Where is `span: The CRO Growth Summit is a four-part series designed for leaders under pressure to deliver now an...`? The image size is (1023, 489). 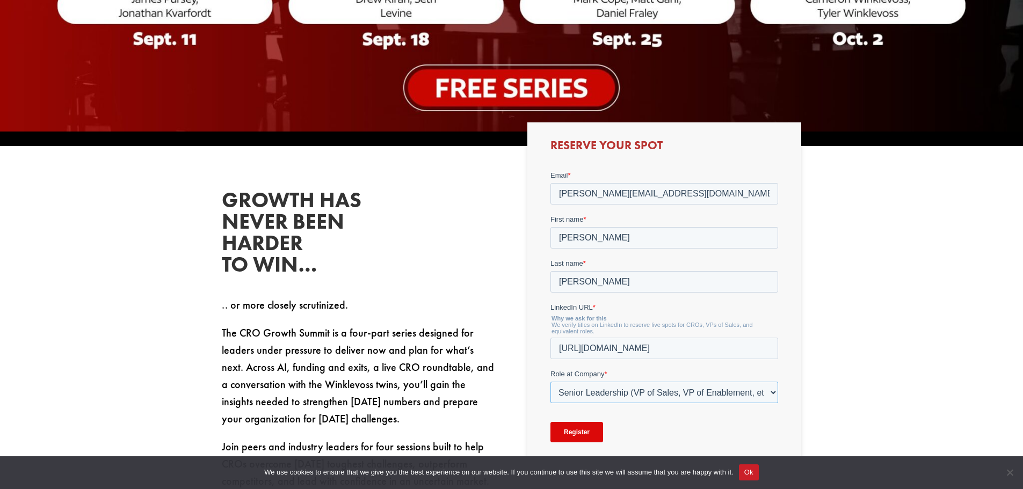 span: The CRO Growth Summit is a four-part series designed for leaders under pressure to deliver now an... is located at coordinates (358, 376).